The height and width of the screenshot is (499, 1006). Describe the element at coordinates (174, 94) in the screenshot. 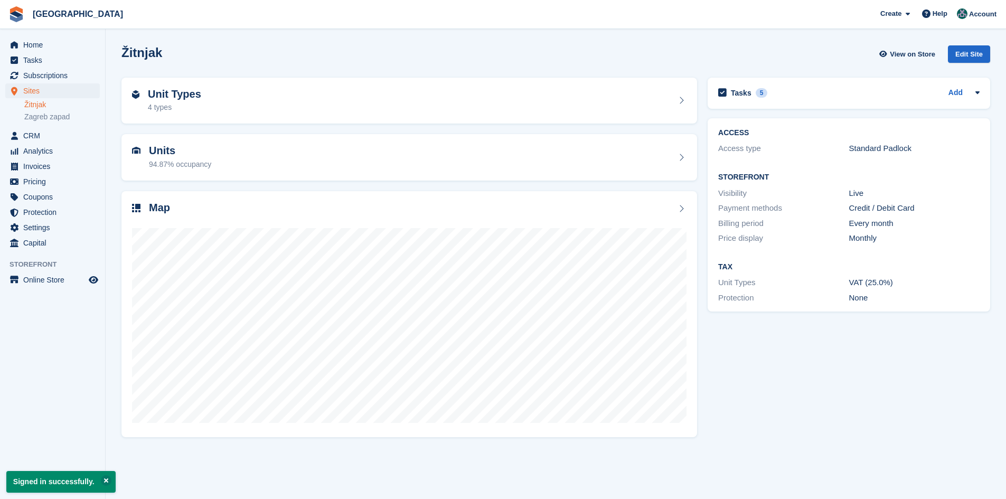

I see `h2: Unit Types` at that location.